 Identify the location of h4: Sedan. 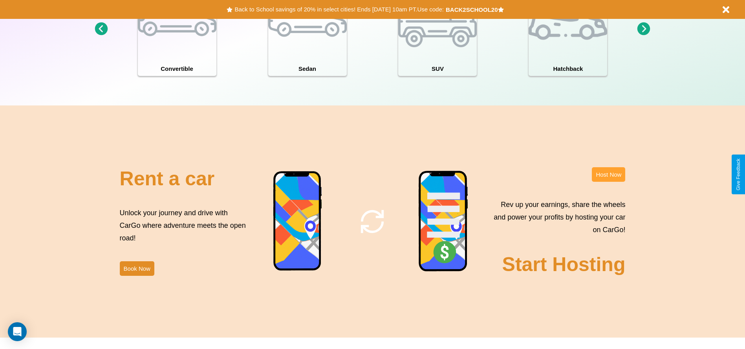
(308, 68).